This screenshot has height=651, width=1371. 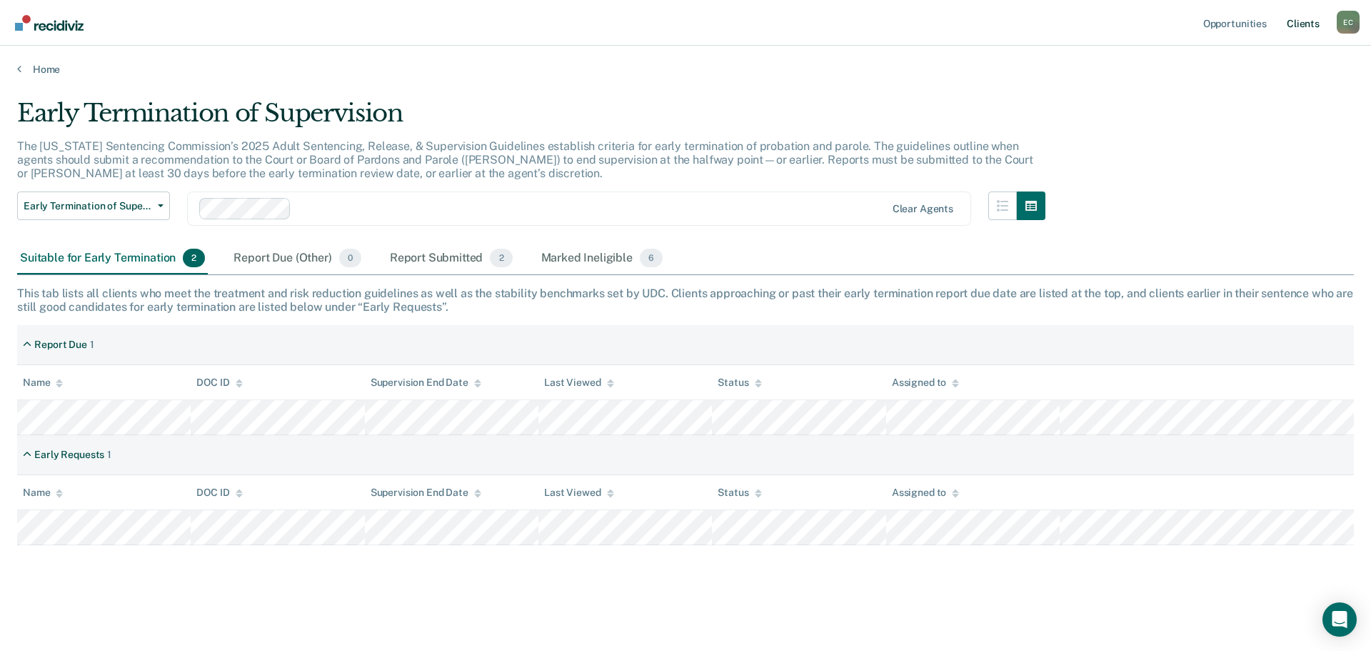 I want to click on span: Early Termination of Supervision, so click(x=88, y=206).